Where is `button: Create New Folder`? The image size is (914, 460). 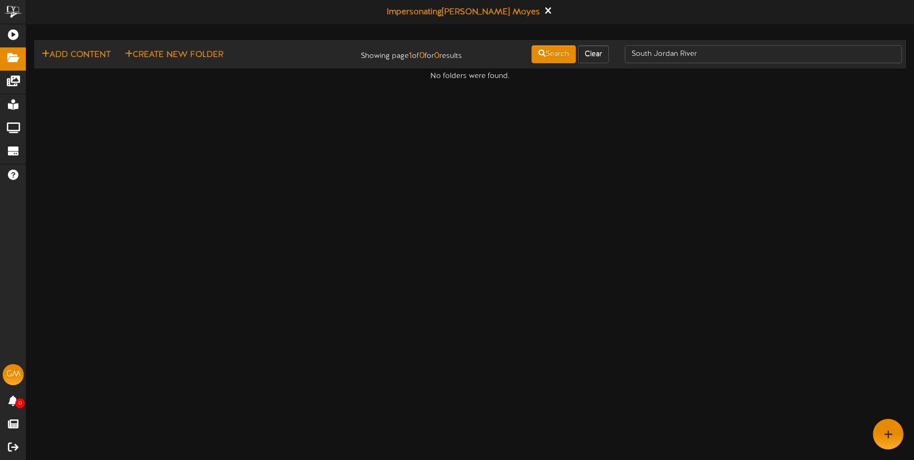
button: Create New Folder is located at coordinates (174, 55).